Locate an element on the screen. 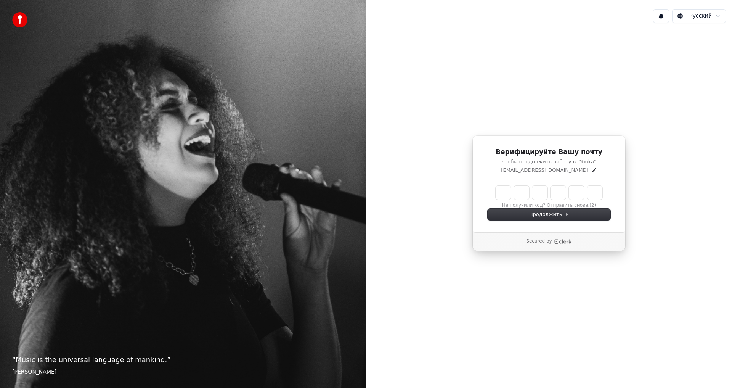  button: Edit is located at coordinates (594, 170).